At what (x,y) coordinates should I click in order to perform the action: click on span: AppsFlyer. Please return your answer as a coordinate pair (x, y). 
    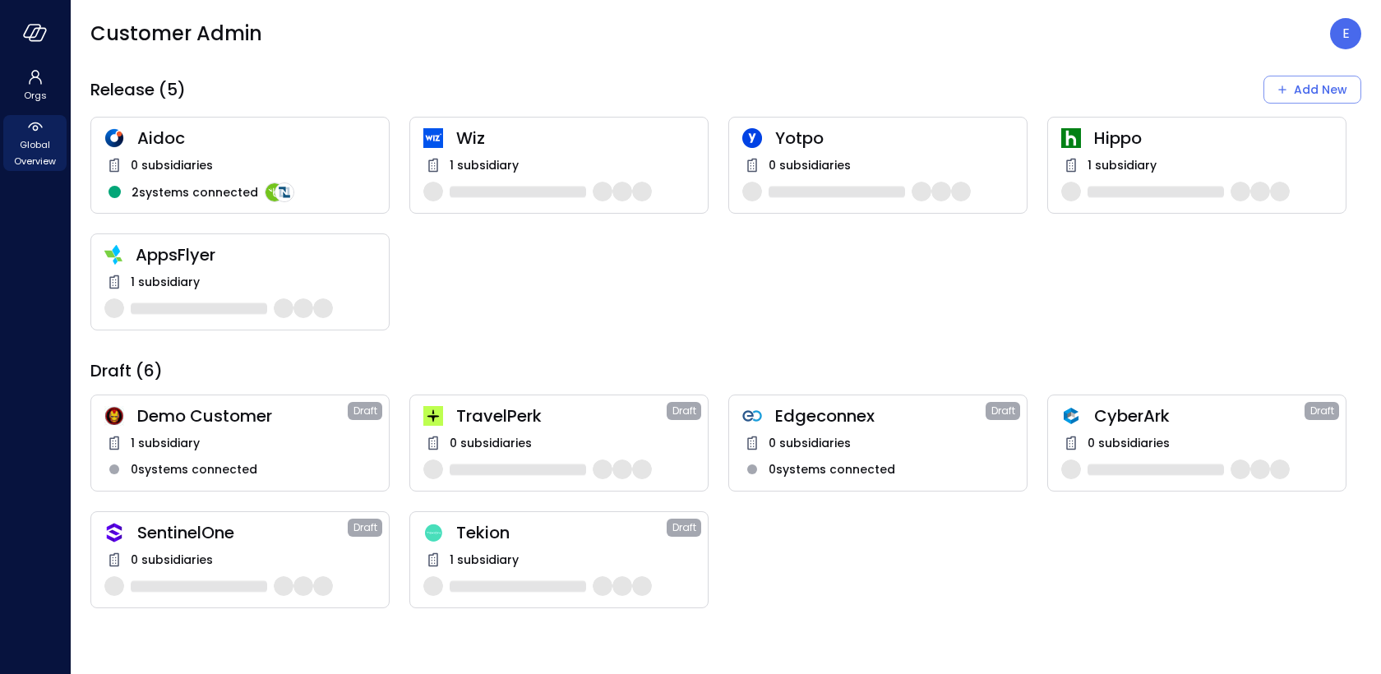
    Looking at the image, I should click on (256, 255).